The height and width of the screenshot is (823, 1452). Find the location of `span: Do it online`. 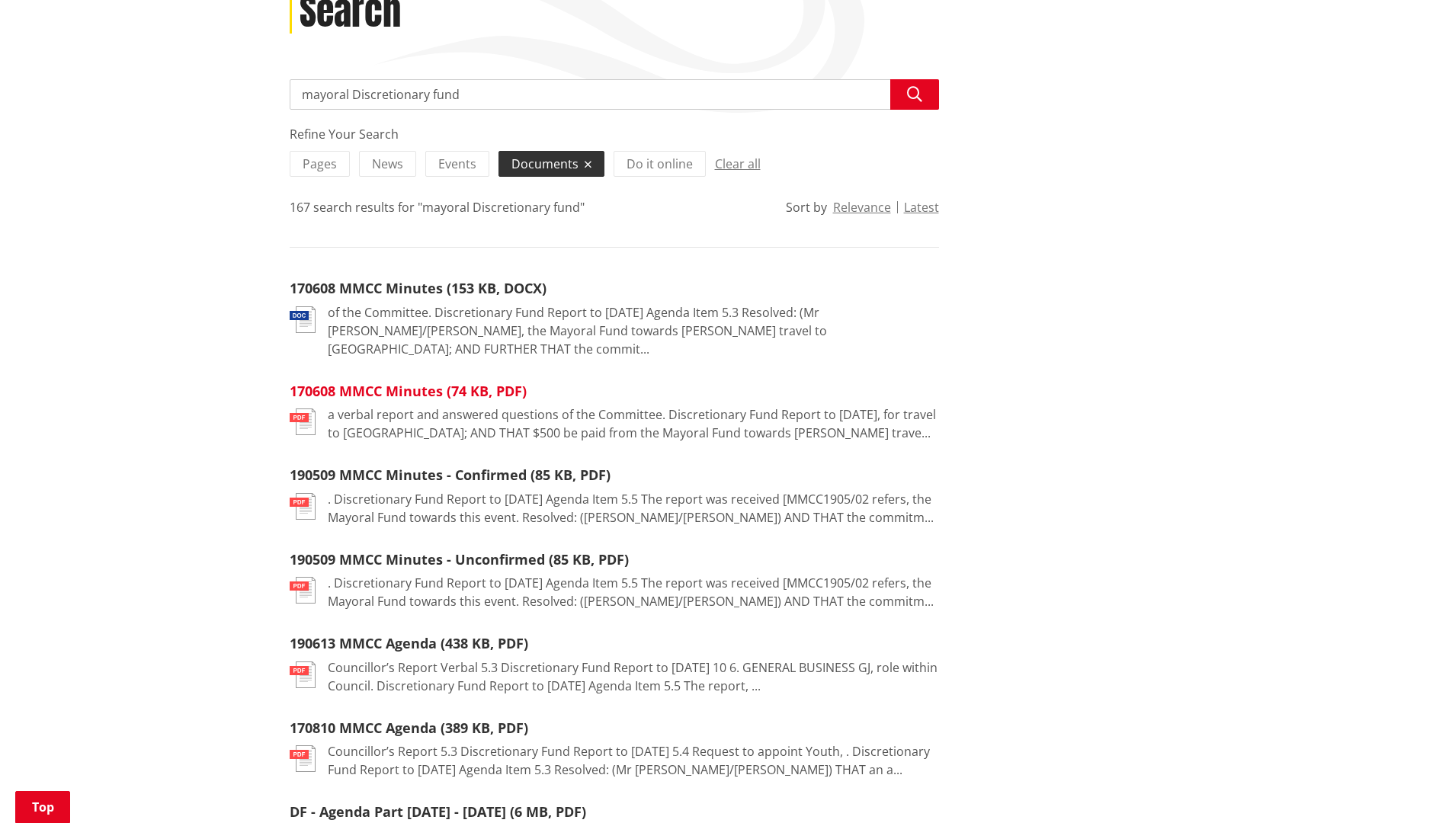

span: Do it online is located at coordinates (659, 164).